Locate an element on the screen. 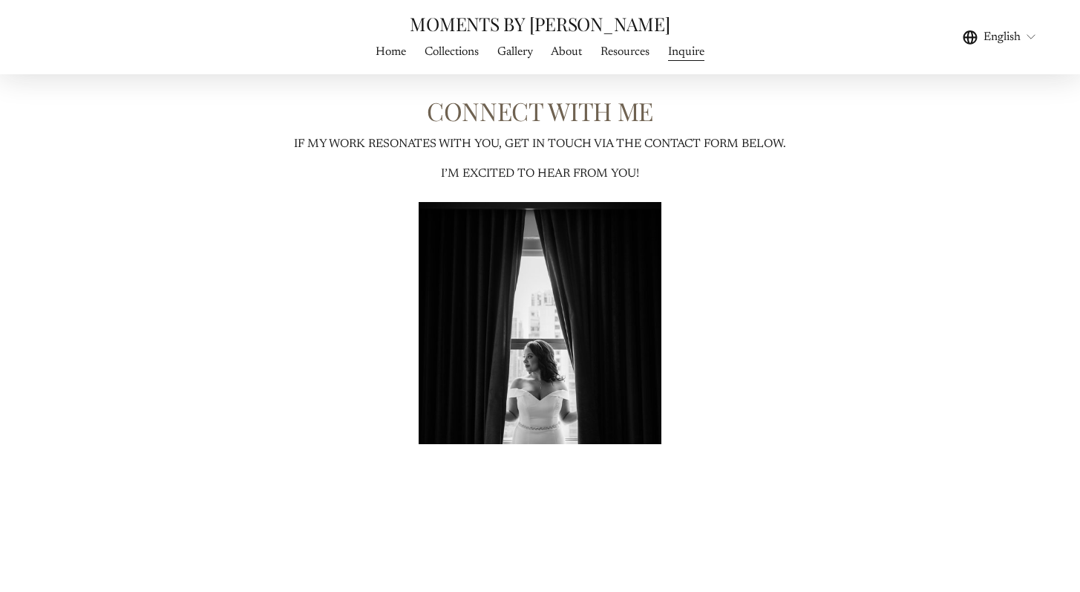  span: Gallery is located at coordinates (515, 52).